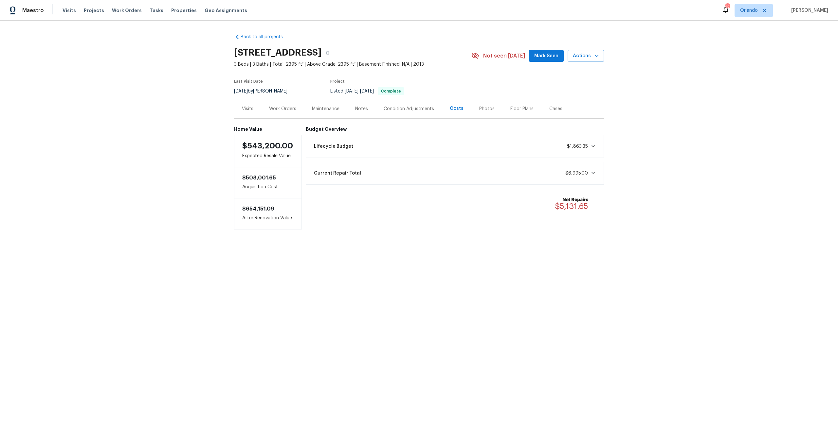  I want to click on span: Tasks, so click(156, 10).